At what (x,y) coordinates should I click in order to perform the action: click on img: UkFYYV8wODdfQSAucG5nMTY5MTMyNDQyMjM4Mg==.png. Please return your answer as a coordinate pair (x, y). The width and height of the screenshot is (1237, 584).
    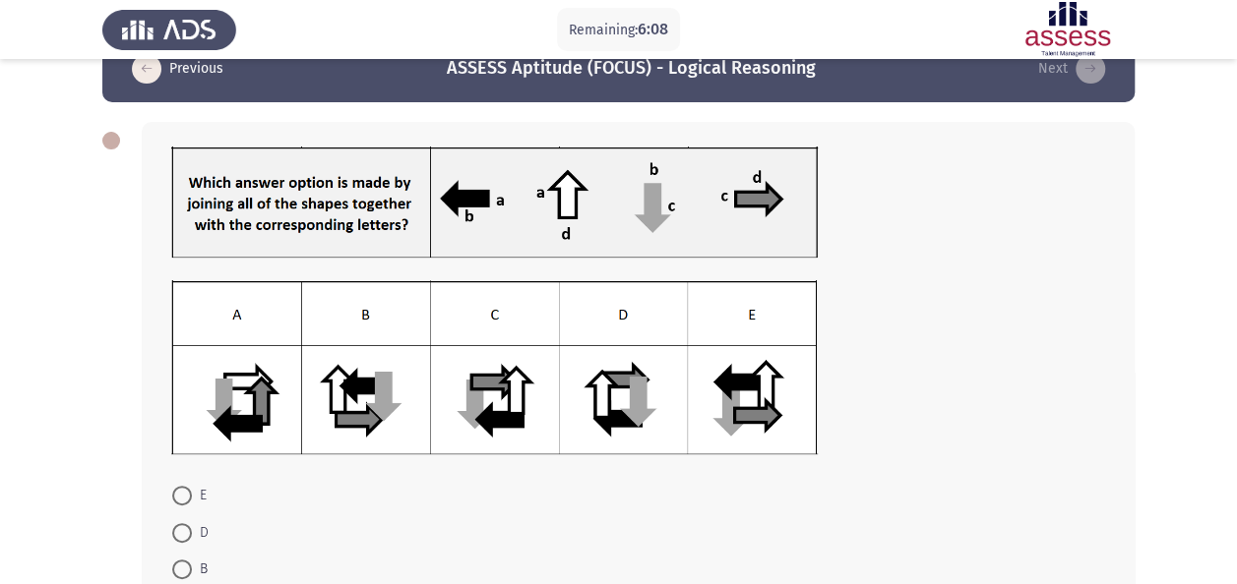
    Looking at the image, I should click on (494, 202).